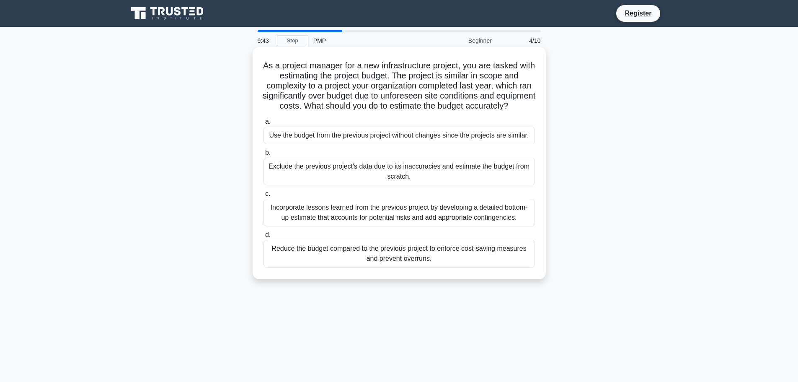  I want to click on h5: As a project manager for a new infrastructure project, you are tasked with estimating the project..., so click(399, 86).